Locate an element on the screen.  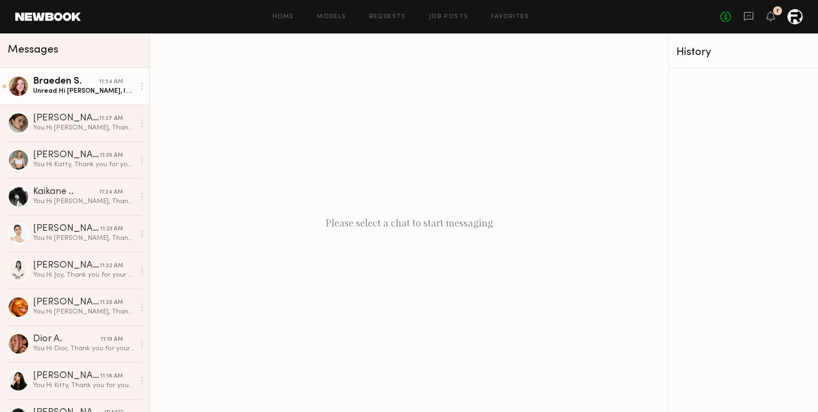
div: Please select a chat to start messaging is located at coordinates (409, 223).